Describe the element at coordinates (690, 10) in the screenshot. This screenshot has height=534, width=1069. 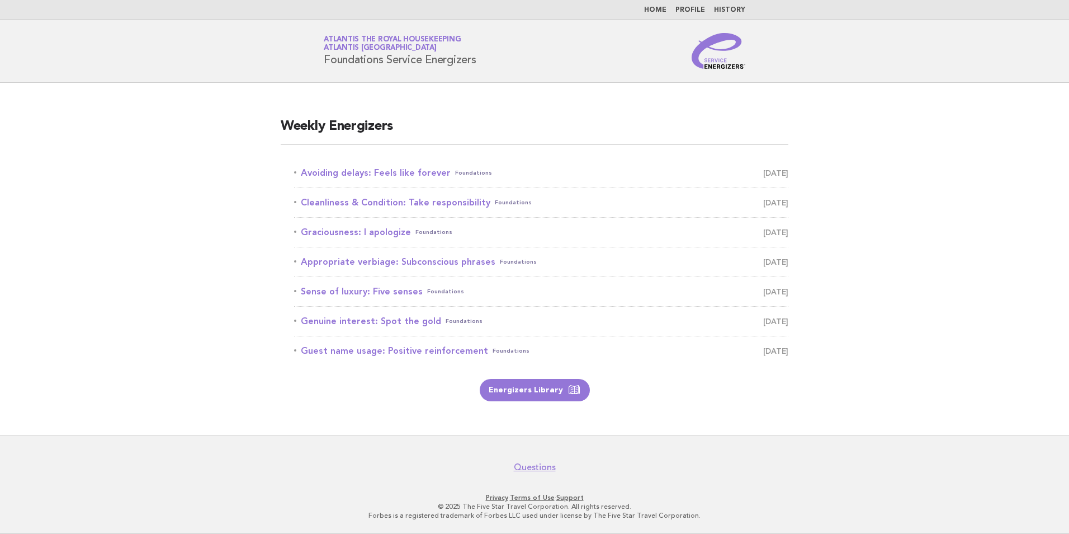
I see `a: Profile` at that location.